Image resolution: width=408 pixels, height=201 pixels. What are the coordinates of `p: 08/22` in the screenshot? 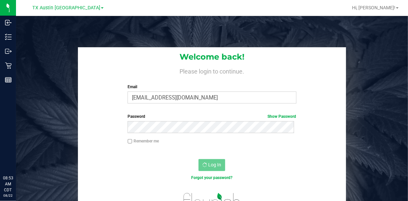 It's located at (8, 195).